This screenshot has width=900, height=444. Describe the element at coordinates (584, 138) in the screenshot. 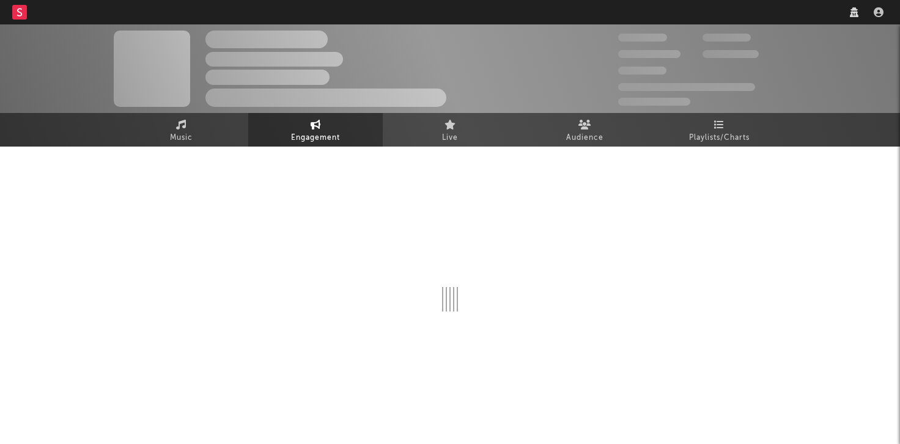

I see `span: Audience` at that location.